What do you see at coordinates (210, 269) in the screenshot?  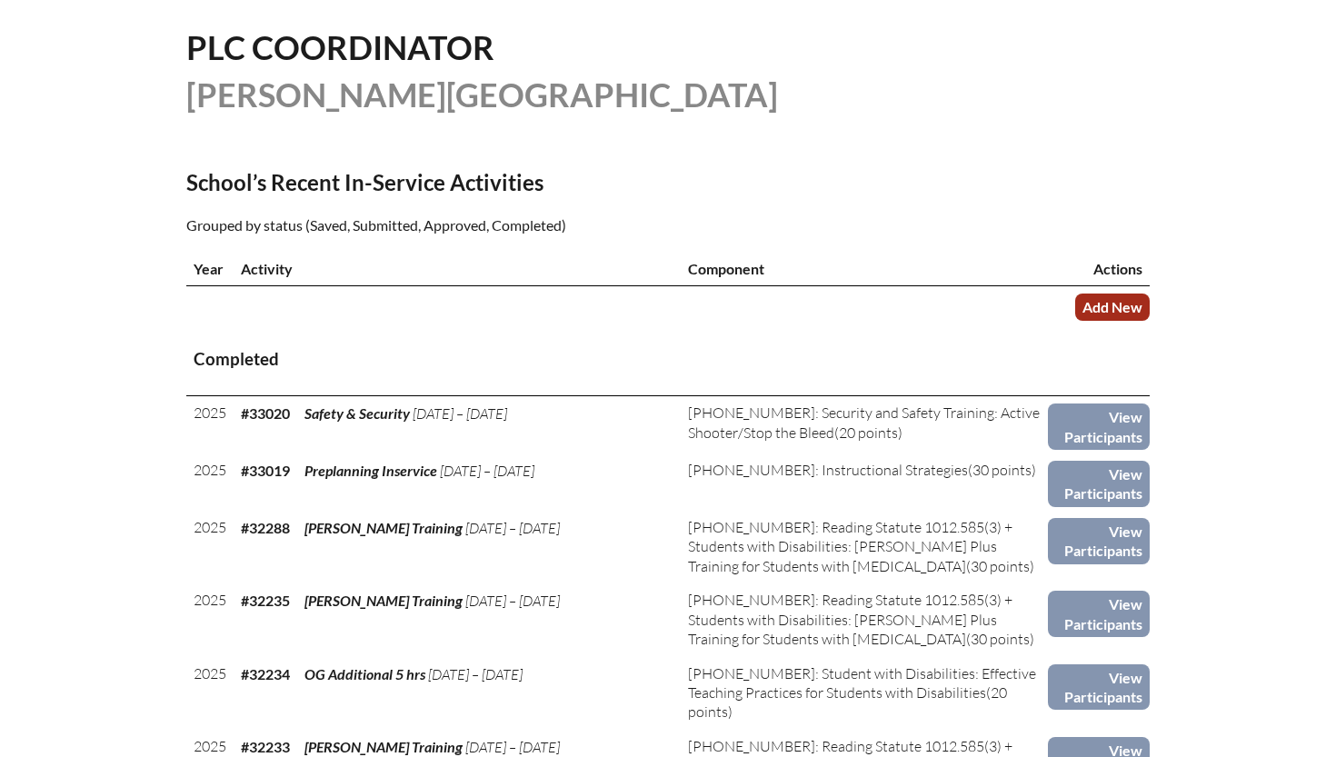 I see `th: Year` at bounding box center [210, 269].